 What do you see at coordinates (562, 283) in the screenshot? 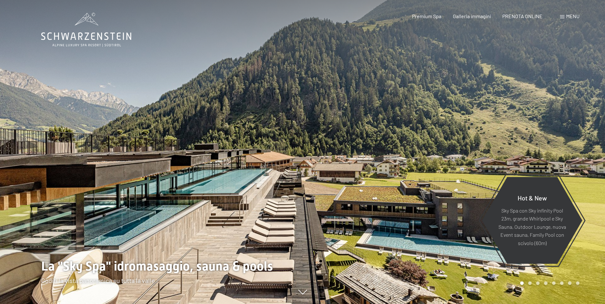
I see `div: Carousel Page 6` at bounding box center [562, 283].